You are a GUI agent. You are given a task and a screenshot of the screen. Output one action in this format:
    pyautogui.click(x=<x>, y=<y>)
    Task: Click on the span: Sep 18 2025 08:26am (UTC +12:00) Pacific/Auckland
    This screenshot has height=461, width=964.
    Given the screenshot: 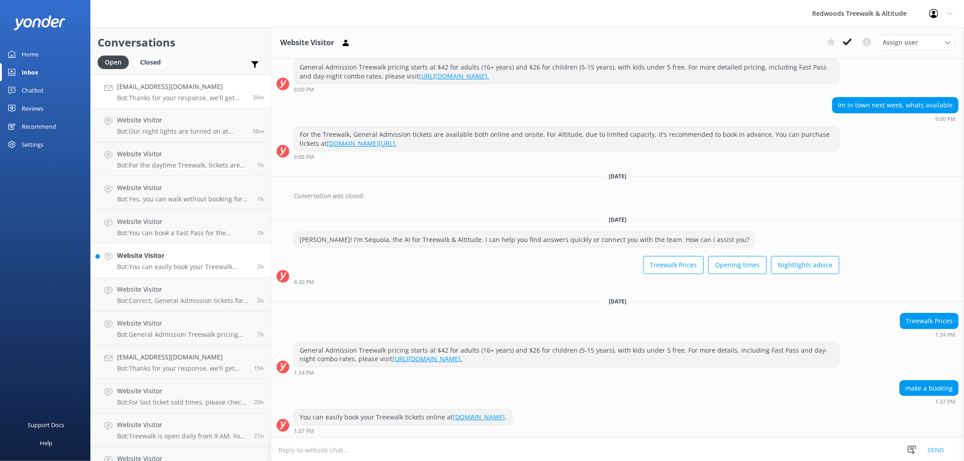 What is the action you would take?
    pyautogui.click(x=260, y=334)
    